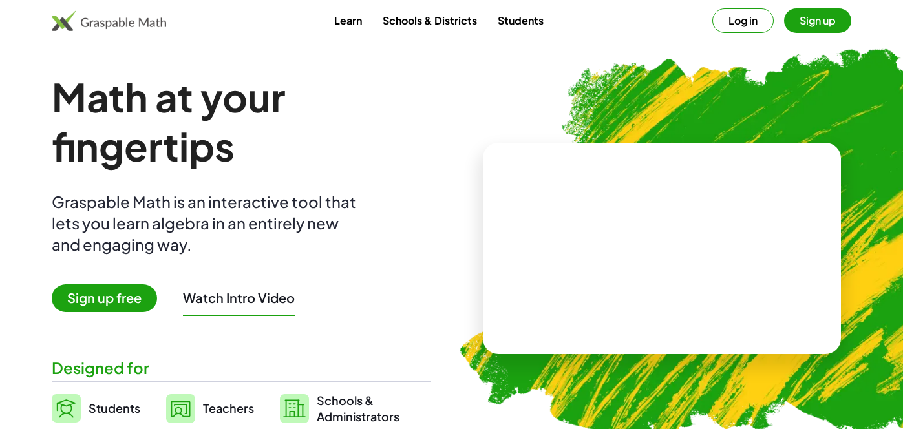 The height and width of the screenshot is (429, 903). What do you see at coordinates (241, 121) in the screenshot?
I see `h1: Math at your fingertips` at bounding box center [241, 121].